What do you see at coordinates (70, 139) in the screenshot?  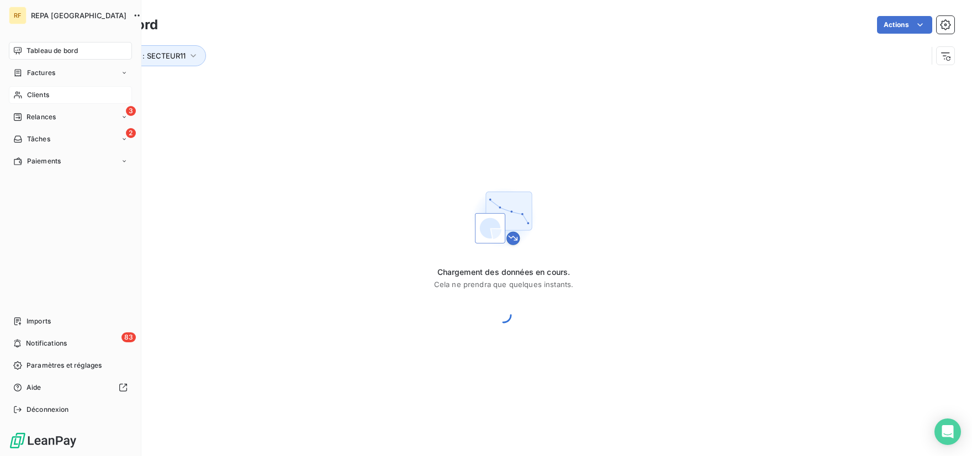 I see `a: 2Tâches` at bounding box center [70, 139].